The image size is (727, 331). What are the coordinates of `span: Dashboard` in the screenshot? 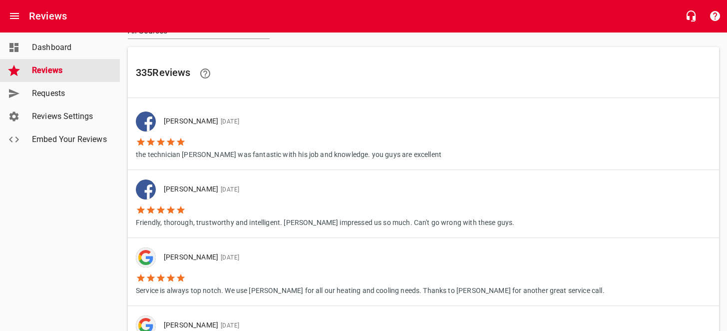 It's located at (70, 47).